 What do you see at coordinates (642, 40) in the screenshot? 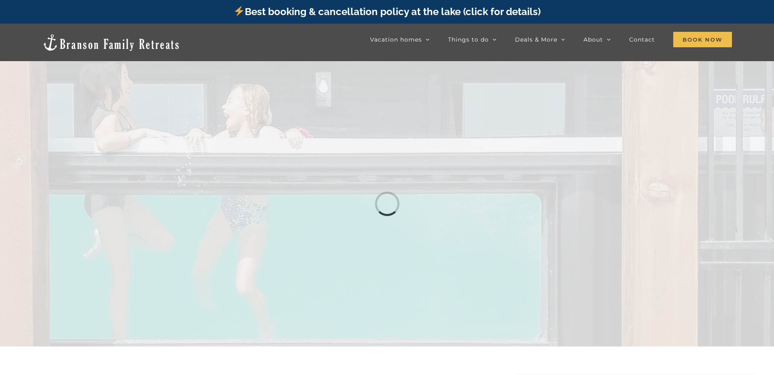
I see `a: Contact` at bounding box center [642, 40].